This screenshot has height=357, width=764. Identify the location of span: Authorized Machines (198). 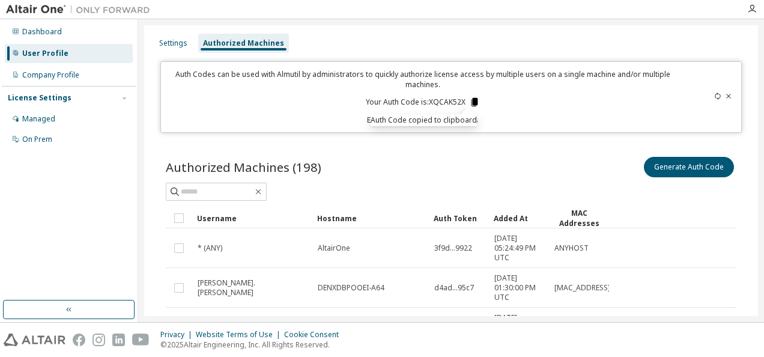
(243, 167).